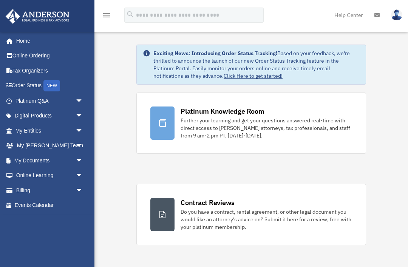 The height and width of the screenshot is (267, 408). Describe the element at coordinates (106, 16) in the screenshot. I see `a: menu` at that location.